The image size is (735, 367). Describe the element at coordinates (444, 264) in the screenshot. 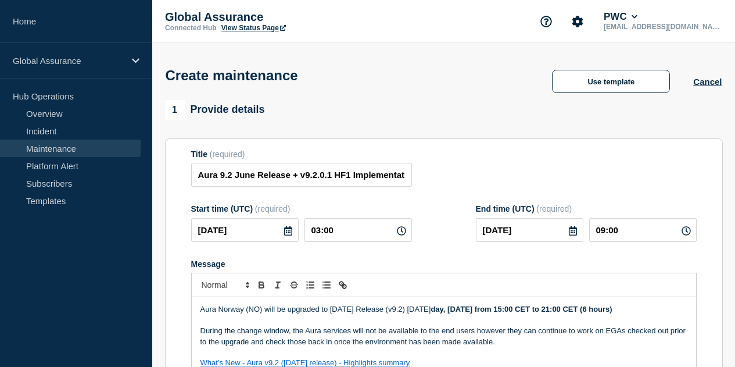

I see `div: Message` at that location.